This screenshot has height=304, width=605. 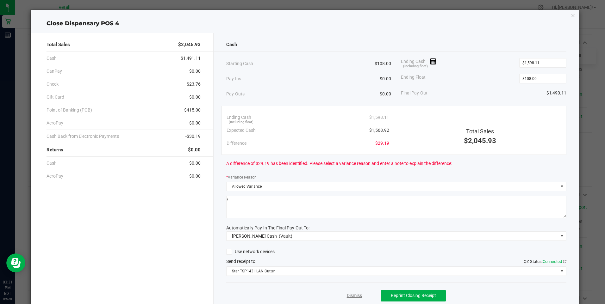 What do you see at coordinates (83, 136) in the screenshot?
I see `span: Cash Back from Electronic Payments` at bounding box center [83, 136].